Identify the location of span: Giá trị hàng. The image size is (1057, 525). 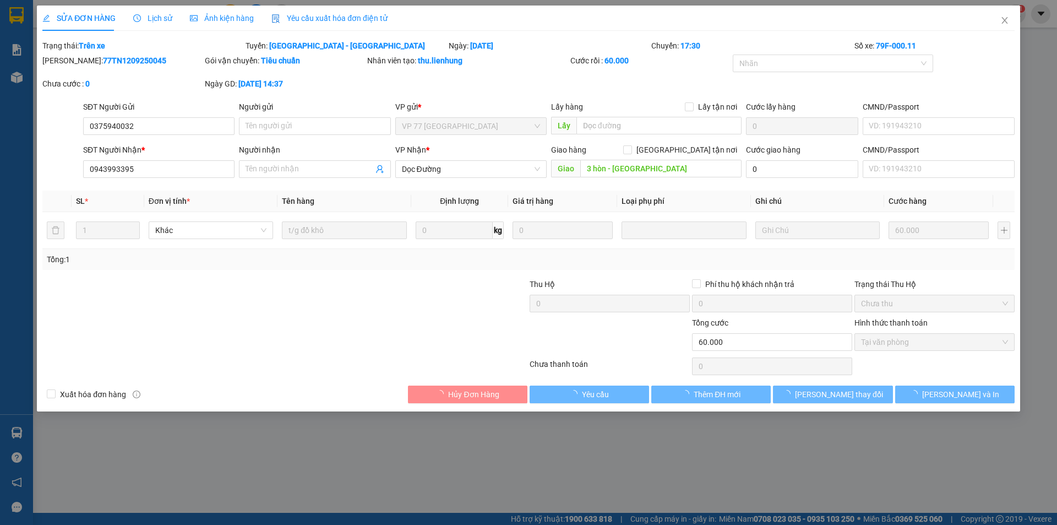
(533, 201).